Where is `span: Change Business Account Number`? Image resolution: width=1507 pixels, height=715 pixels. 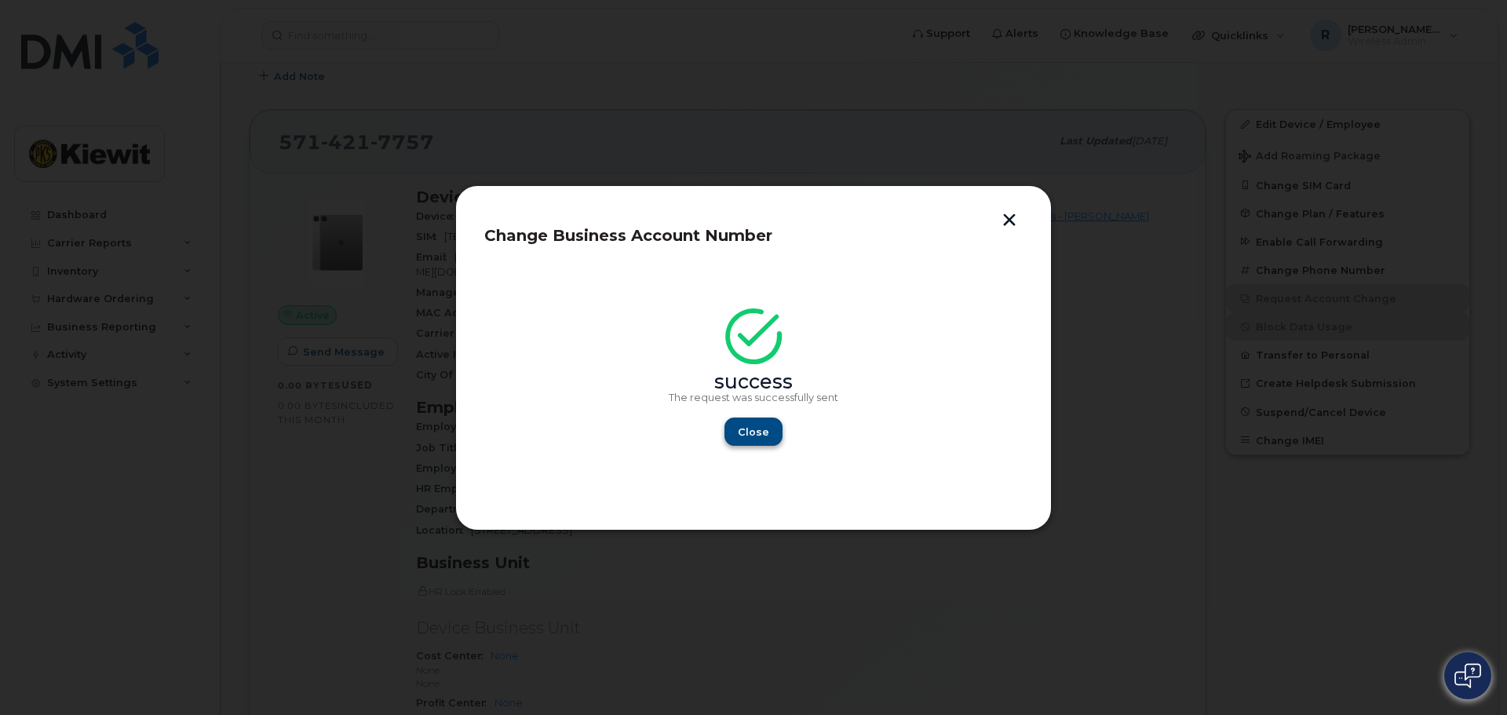
span: Change Business Account Number is located at coordinates (628, 235).